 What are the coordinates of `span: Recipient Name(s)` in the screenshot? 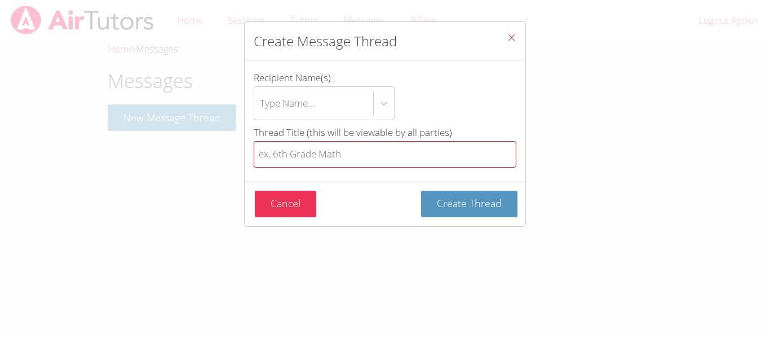 It's located at (292, 77).